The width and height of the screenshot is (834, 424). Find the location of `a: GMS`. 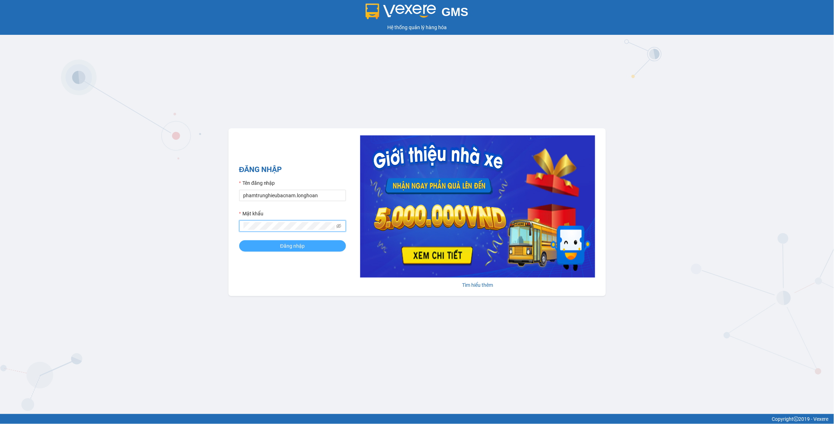

a: GMS is located at coordinates (417, 14).